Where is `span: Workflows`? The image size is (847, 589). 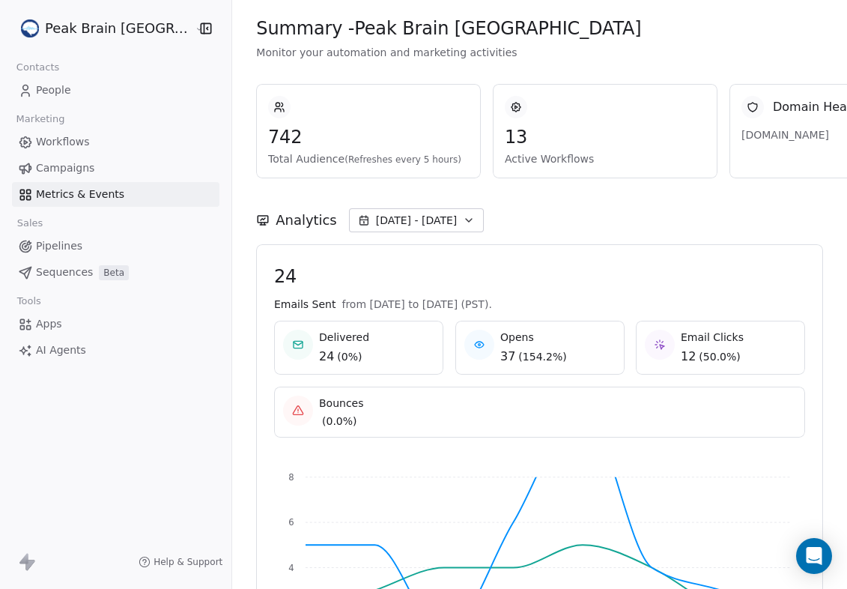
span: Workflows is located at coordinates (63, 142).